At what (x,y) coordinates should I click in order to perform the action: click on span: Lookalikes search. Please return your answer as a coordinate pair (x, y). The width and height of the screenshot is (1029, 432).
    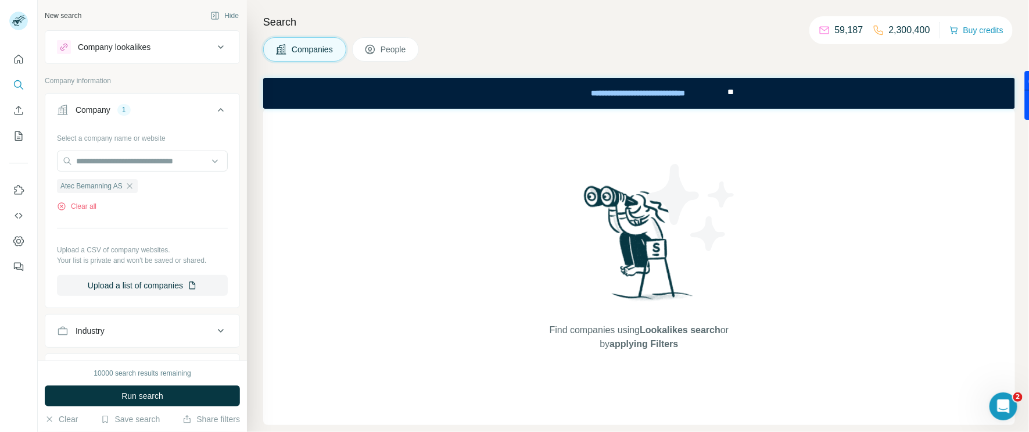
    Looking at the image, I should click on (680, 329).